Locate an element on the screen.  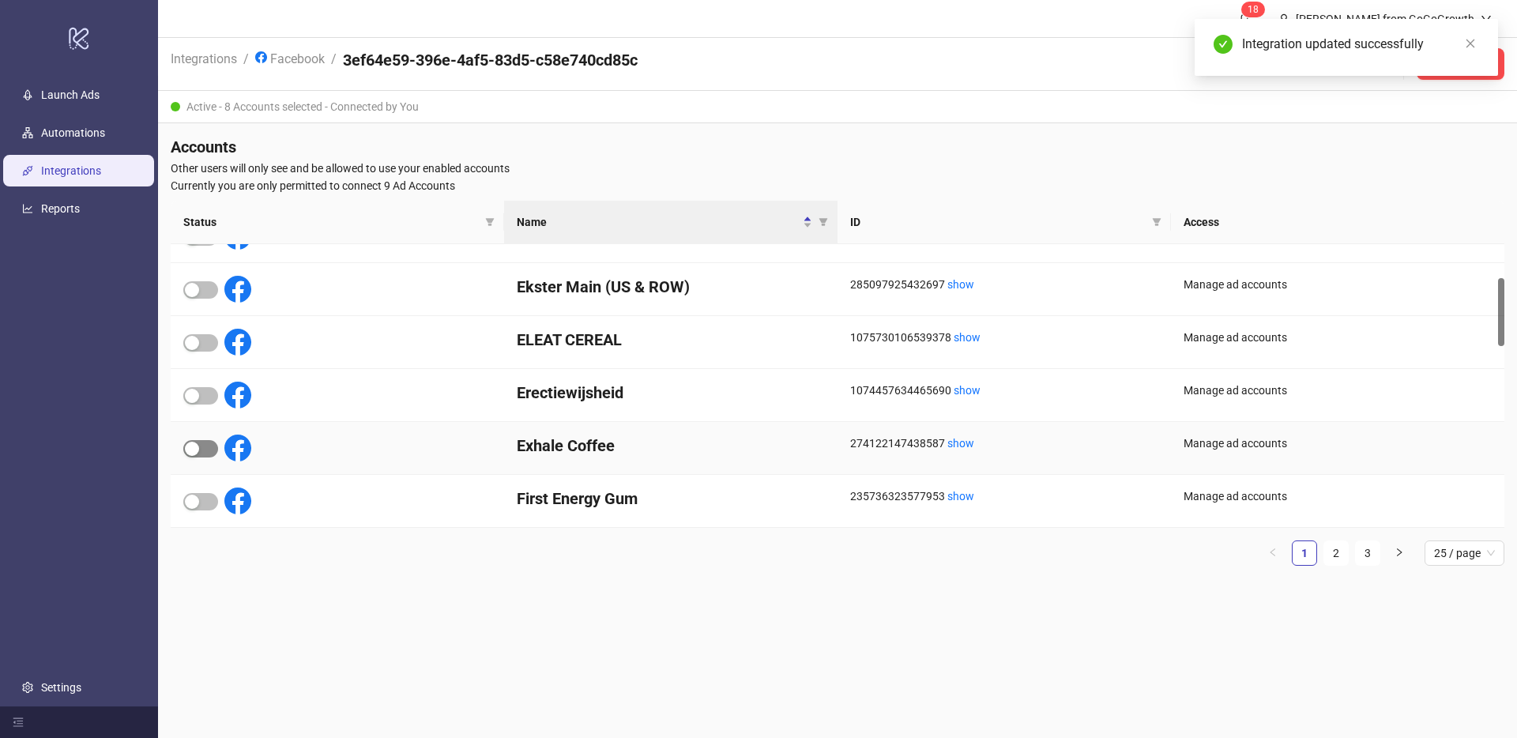
div: 1075730106539378 is located at coordinates (1004, 337).